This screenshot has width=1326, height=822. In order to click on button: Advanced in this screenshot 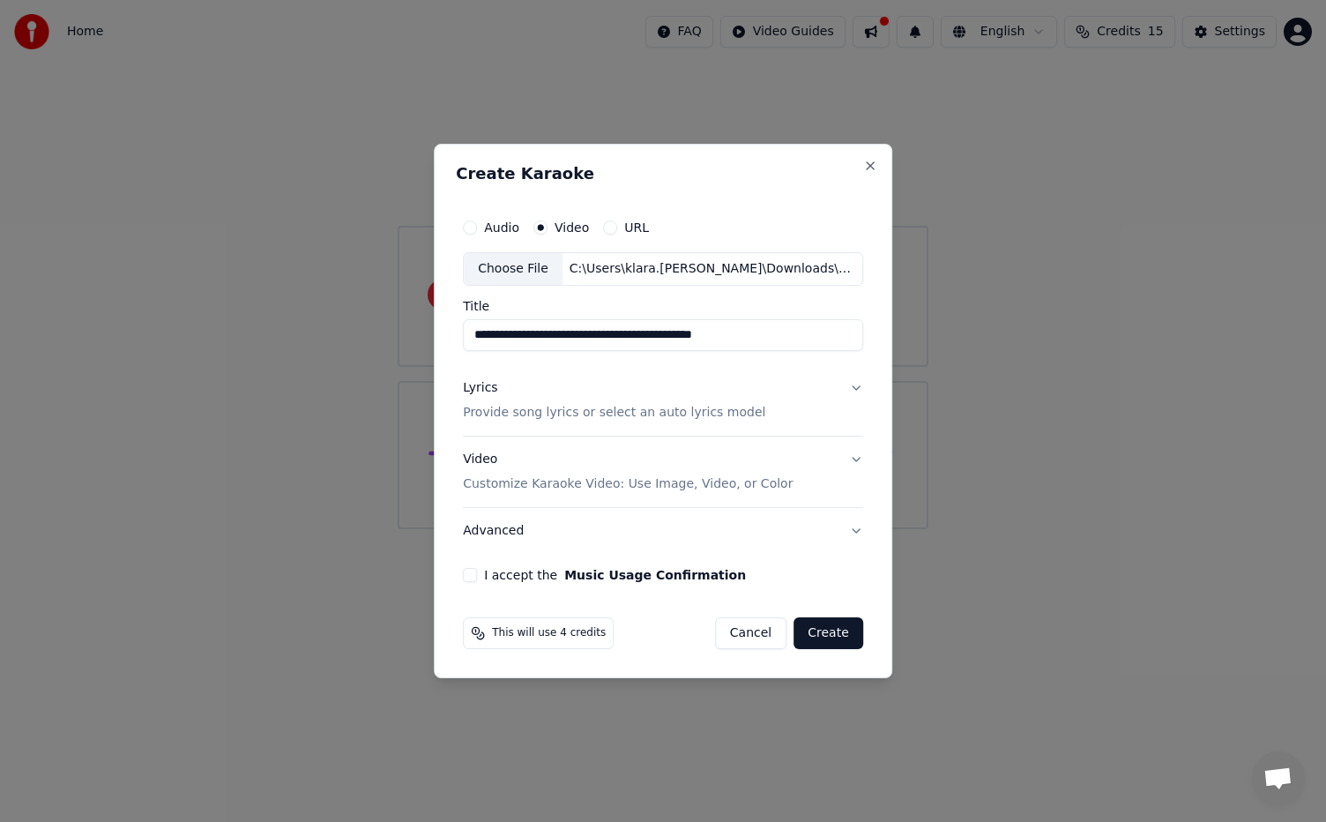, I will do `click(663, 531)`.